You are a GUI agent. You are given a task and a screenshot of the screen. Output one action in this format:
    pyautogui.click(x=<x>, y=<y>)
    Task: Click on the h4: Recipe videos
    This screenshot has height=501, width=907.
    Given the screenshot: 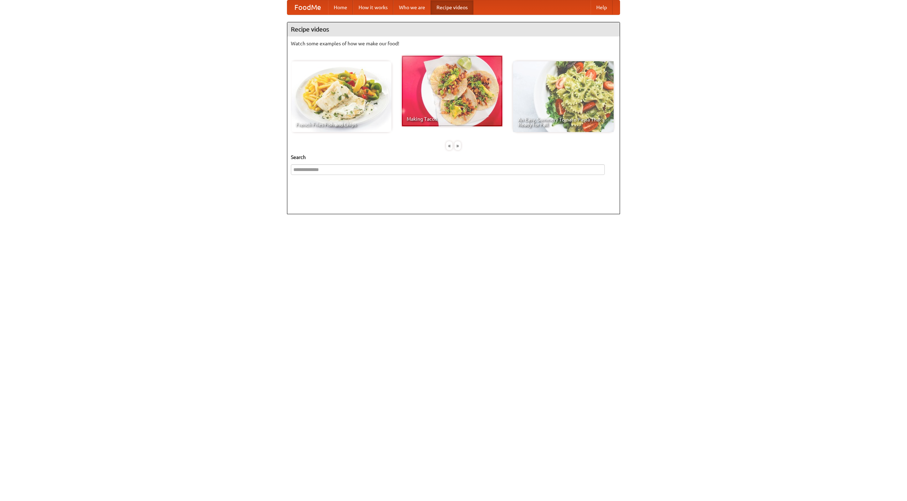 What is the action you would take?
    pyautogui.click(x=454, y=29)
    